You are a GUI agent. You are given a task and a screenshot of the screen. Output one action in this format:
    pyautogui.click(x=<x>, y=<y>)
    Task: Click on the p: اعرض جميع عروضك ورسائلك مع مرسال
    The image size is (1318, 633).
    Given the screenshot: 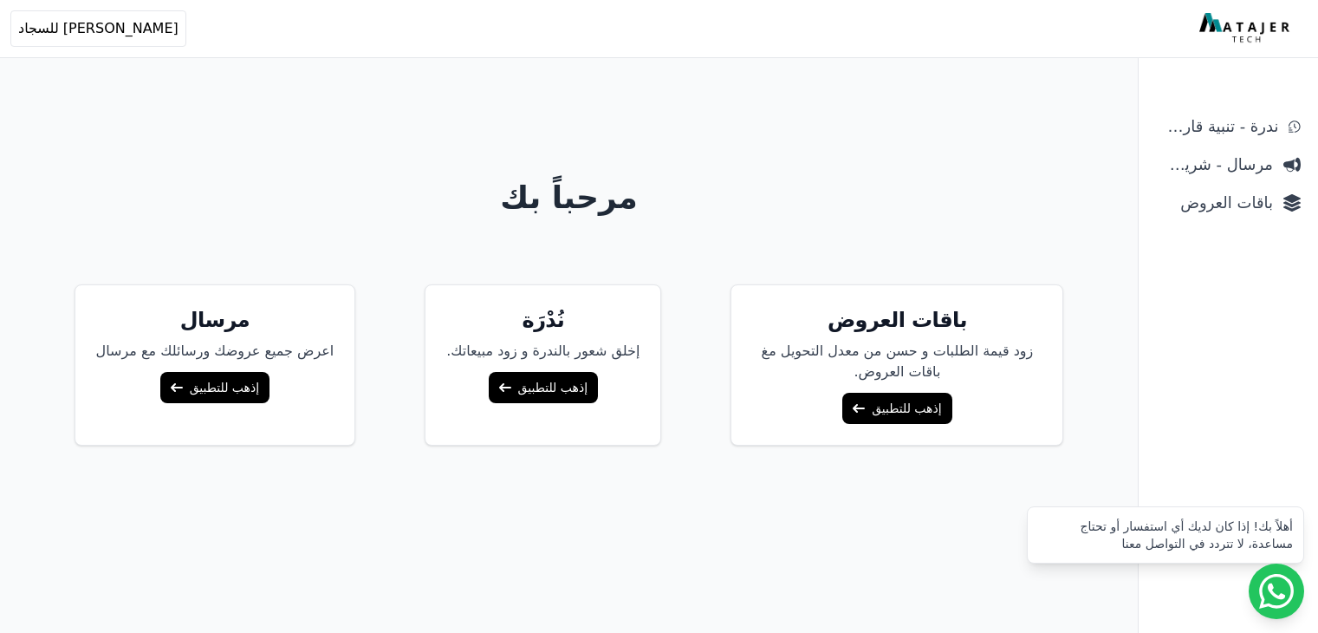 What is the action you would take?
    pyautogui.click(x=215, y=351)
    